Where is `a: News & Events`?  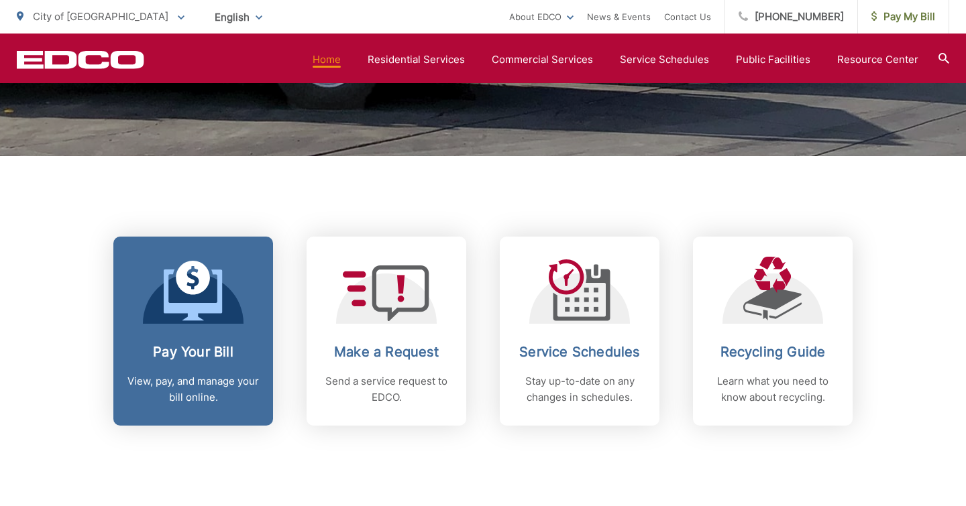 a: News & Events is located at coordinates (618, 17).